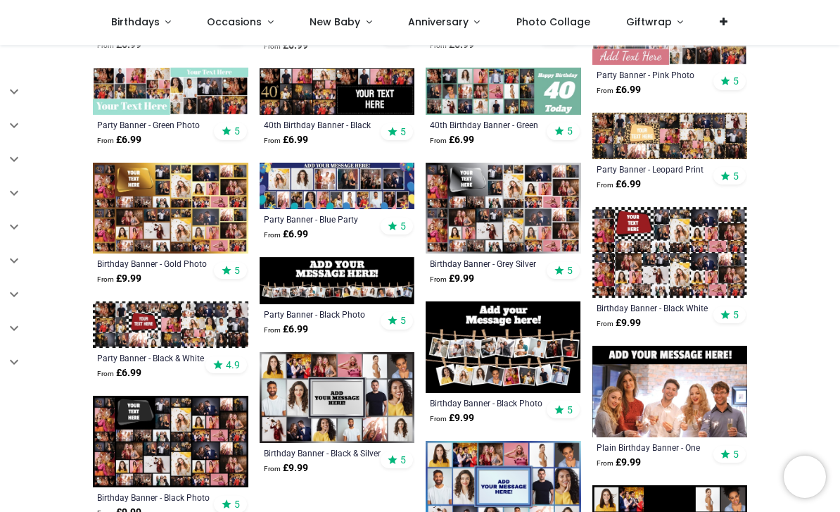 The width and height of the screenshot is (840, 512). Describe the element at coordinates (335, 22) in the screenshot. I see `span: New Baby` at that location.